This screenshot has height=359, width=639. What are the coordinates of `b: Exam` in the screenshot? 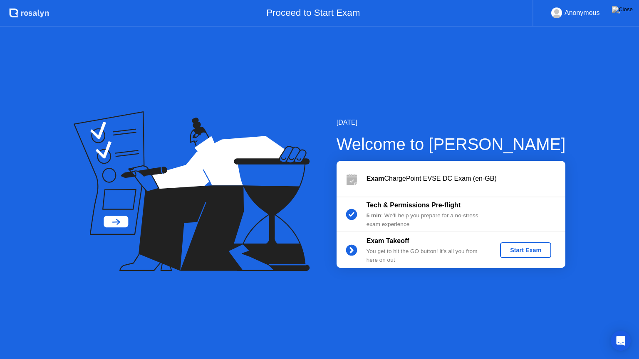 It's located at (375, 178).